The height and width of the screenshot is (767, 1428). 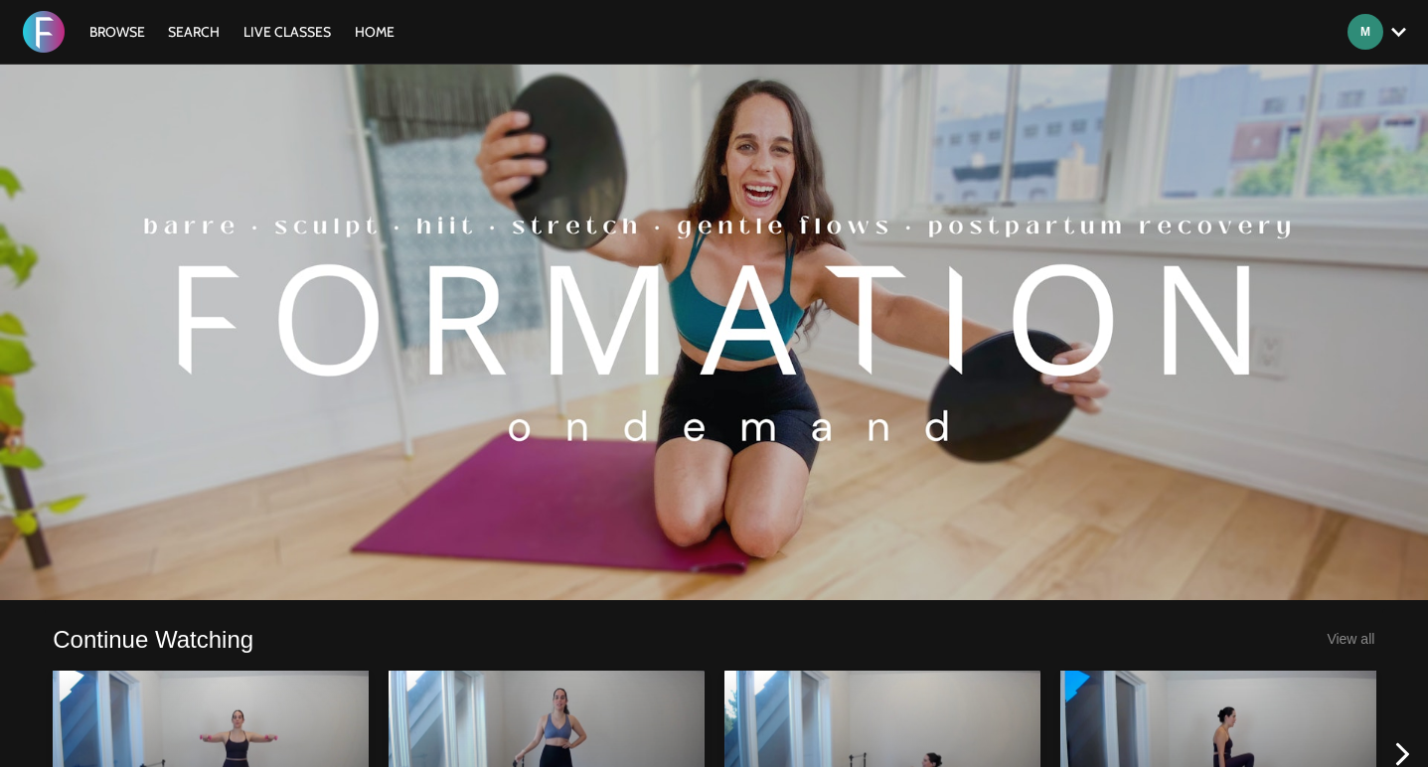 What do you see at coordinates (287, 32) in the screenshot?
I see `a: LIVE CLASSES` at bounding box center [287, 32].